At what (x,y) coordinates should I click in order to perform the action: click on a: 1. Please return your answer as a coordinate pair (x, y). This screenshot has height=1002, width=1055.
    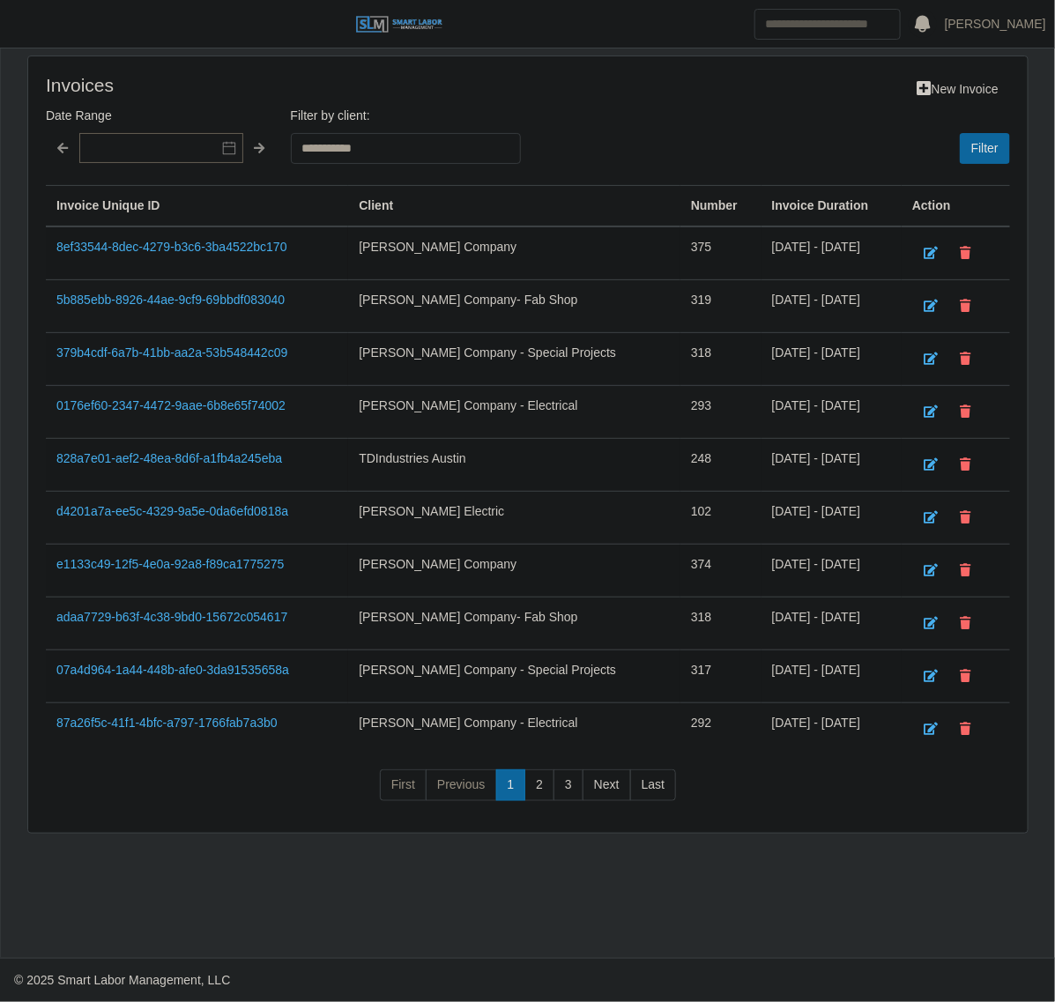
    Looking at the image, I should click on (511, 786).